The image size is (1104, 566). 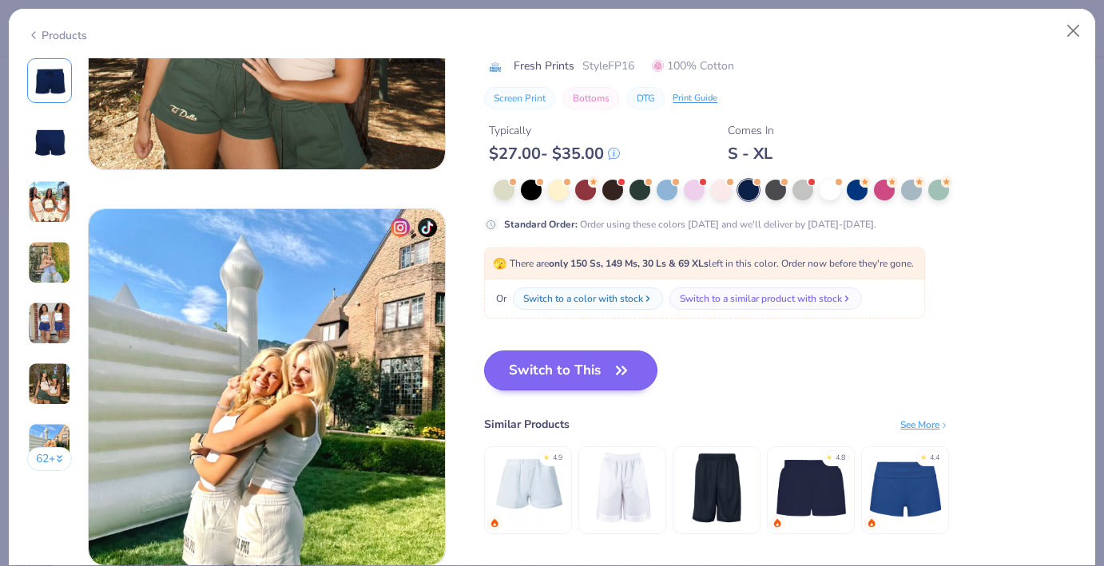 I want to click on div: Comes In, so click(x=751, y=130).